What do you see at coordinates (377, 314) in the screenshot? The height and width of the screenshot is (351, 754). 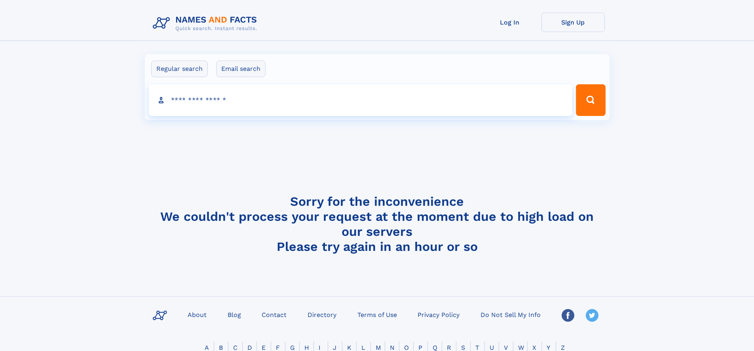 I see `a: Terms of Use` at bounding box center [377, 314].